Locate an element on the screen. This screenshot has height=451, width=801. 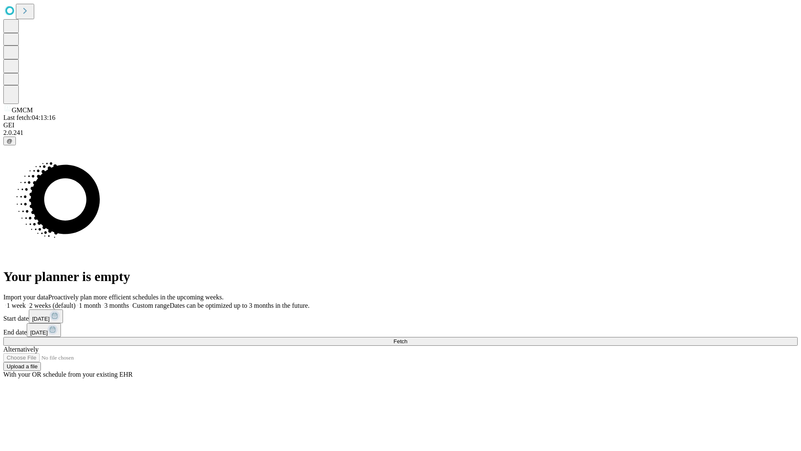
span: Last fetch: 04:13:16 is located at coordinates (29, 117).